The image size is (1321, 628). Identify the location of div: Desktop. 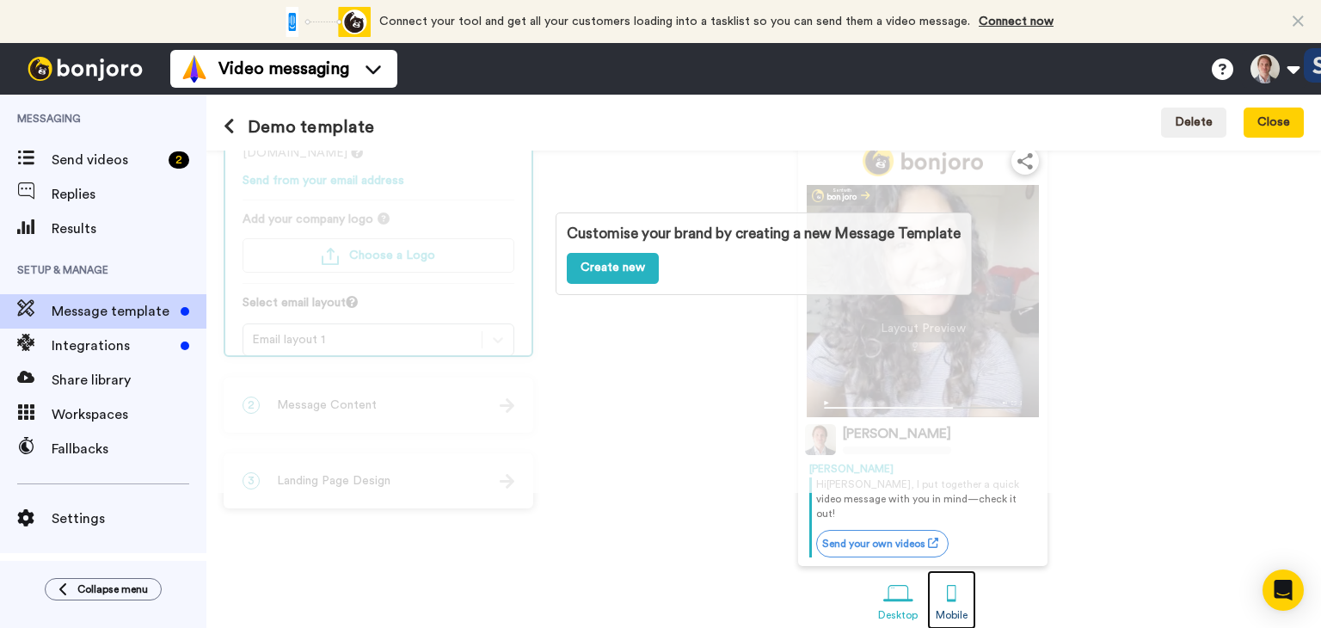
(898, 615).